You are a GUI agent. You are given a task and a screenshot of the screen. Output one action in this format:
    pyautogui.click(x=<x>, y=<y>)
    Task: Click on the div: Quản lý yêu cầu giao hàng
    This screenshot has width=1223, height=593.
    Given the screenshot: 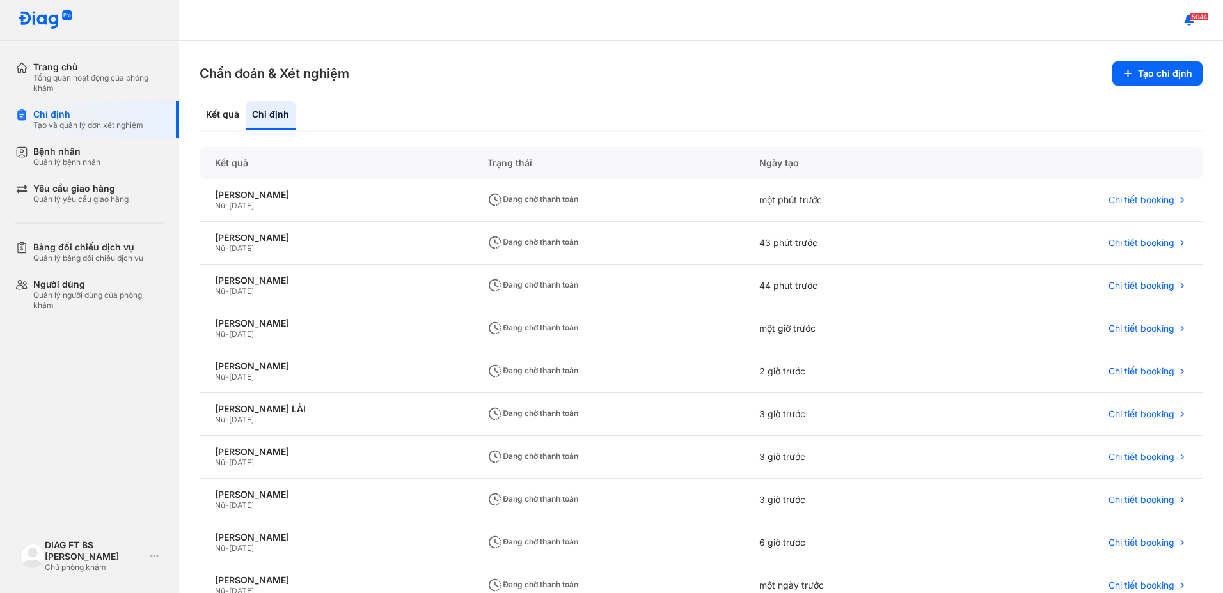 What is the action you would take?
    pyautogui.click(x=81, y=200)
    